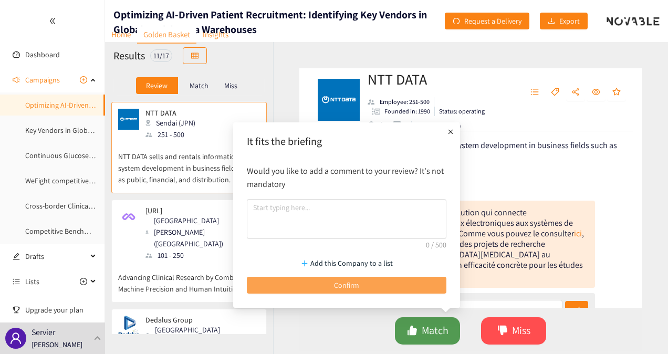  I want to click on a: Home, so click(121, 34).